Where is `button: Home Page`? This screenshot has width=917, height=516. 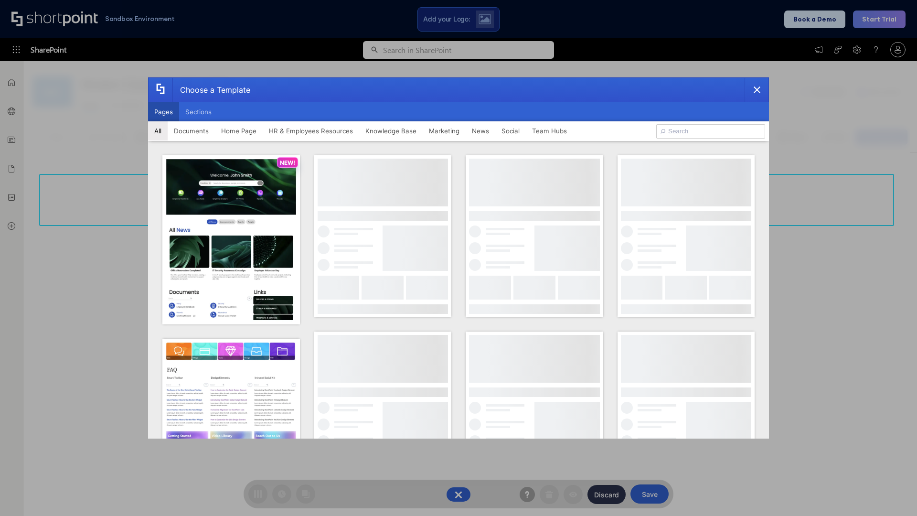
button: Home Page is located at coordinates (239, 131).